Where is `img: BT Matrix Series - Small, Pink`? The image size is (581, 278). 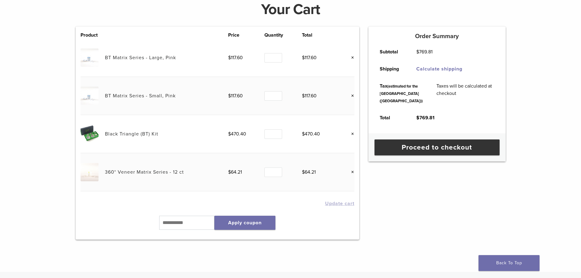
img: BT Matrix Series - Small, Pink is located at coordinates (89, 95).